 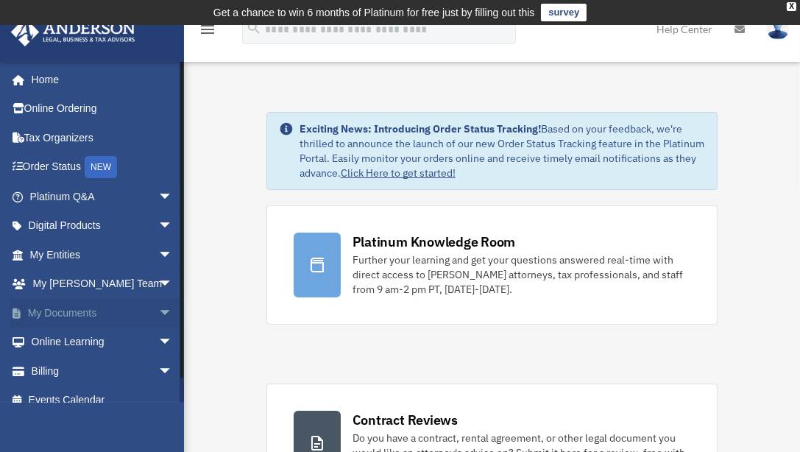 What do you see at coordinates (398, 173) in the screenshot?
I see `a: Click Here to get started!` at bounding box center [398, 173].